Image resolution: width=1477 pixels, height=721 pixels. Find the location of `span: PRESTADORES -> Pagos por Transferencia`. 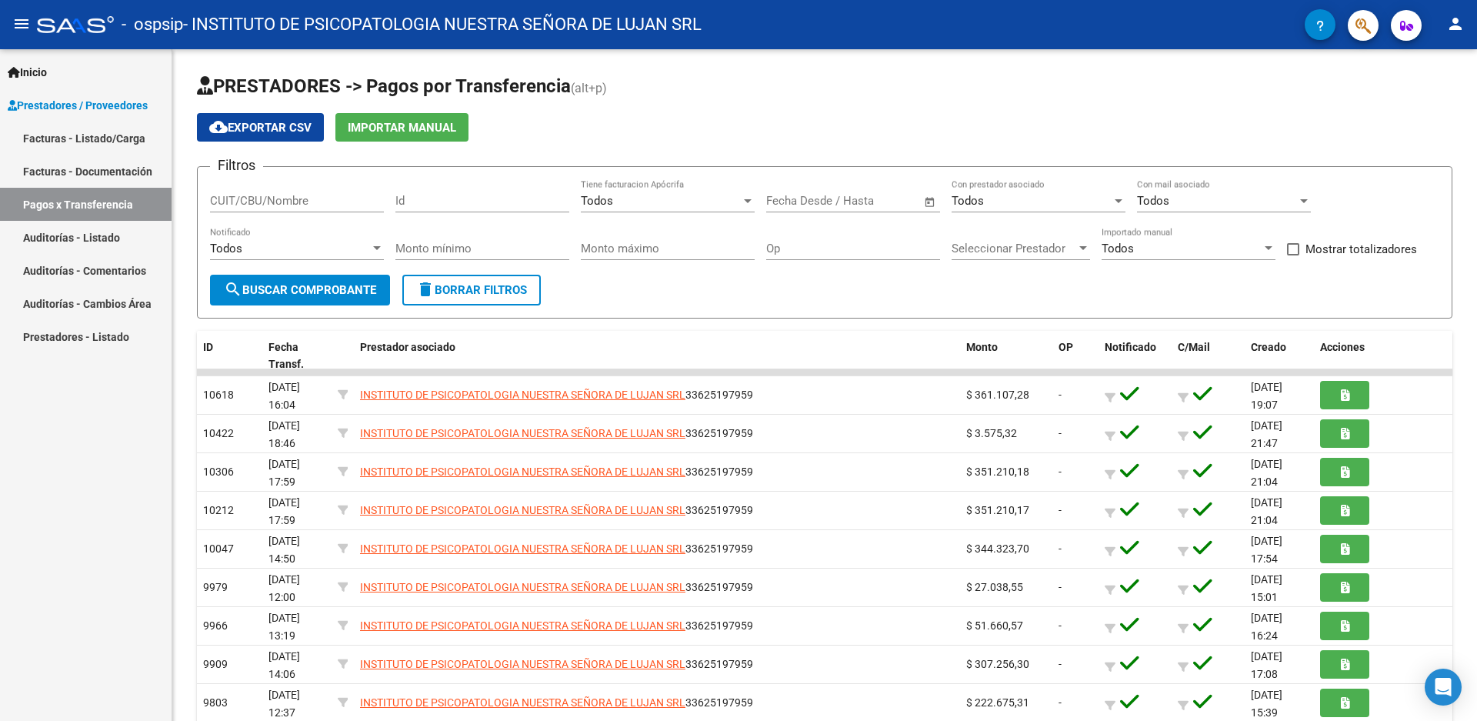

span: PRESTADORES -> Pagos por Transferencia is located at coordinates (384, 86).